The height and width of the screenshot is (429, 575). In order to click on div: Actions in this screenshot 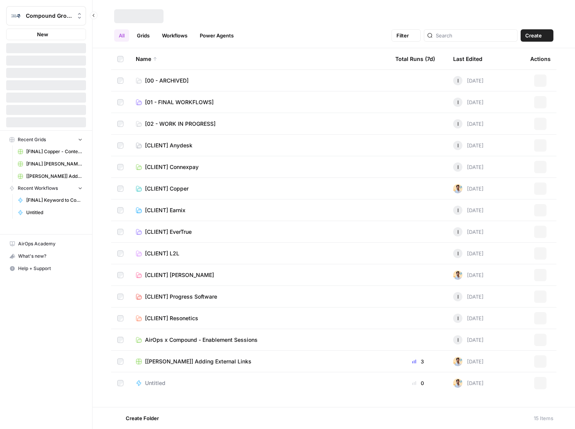, I will do `click(540, 59)`.